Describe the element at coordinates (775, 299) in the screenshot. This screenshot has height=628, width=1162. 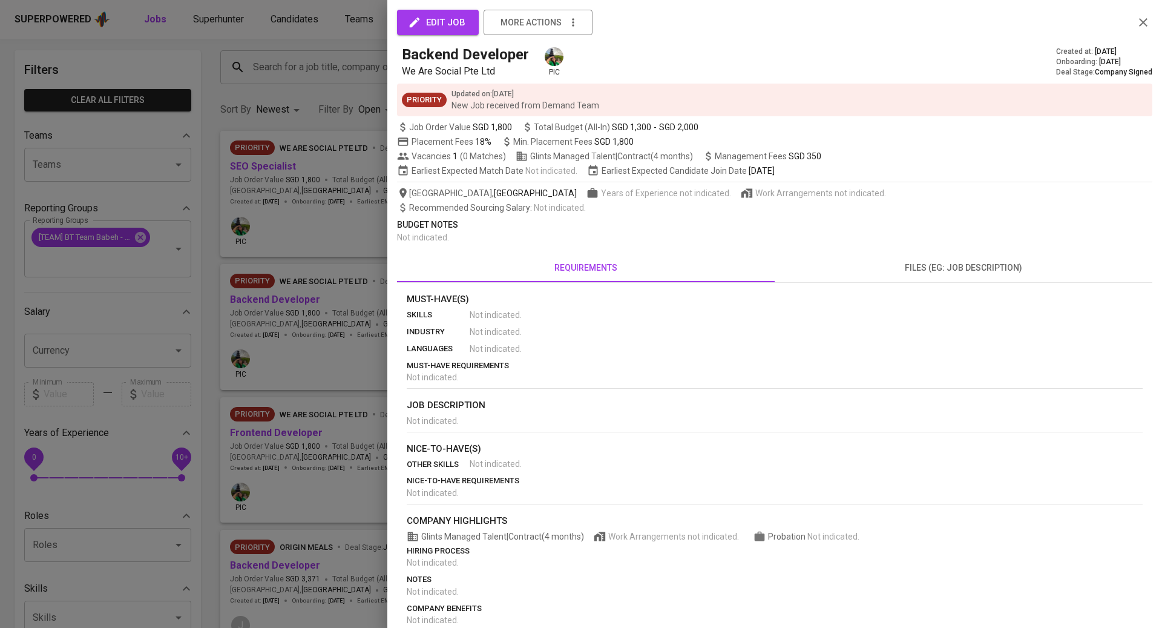
I see `p: Must-Have(s)` at that location.